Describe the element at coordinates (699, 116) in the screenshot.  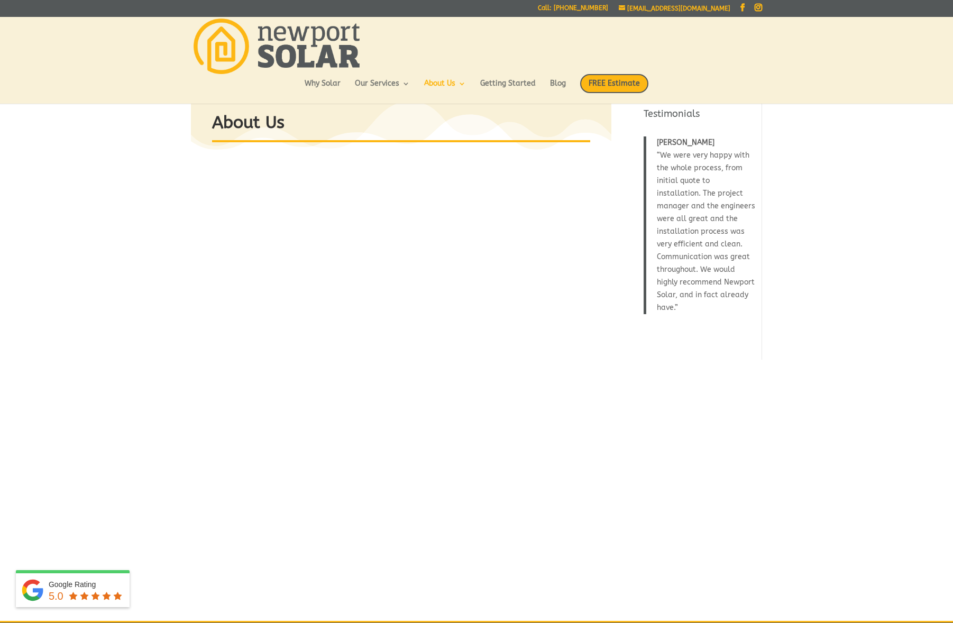
I see `h4: Testimonials` at that location.